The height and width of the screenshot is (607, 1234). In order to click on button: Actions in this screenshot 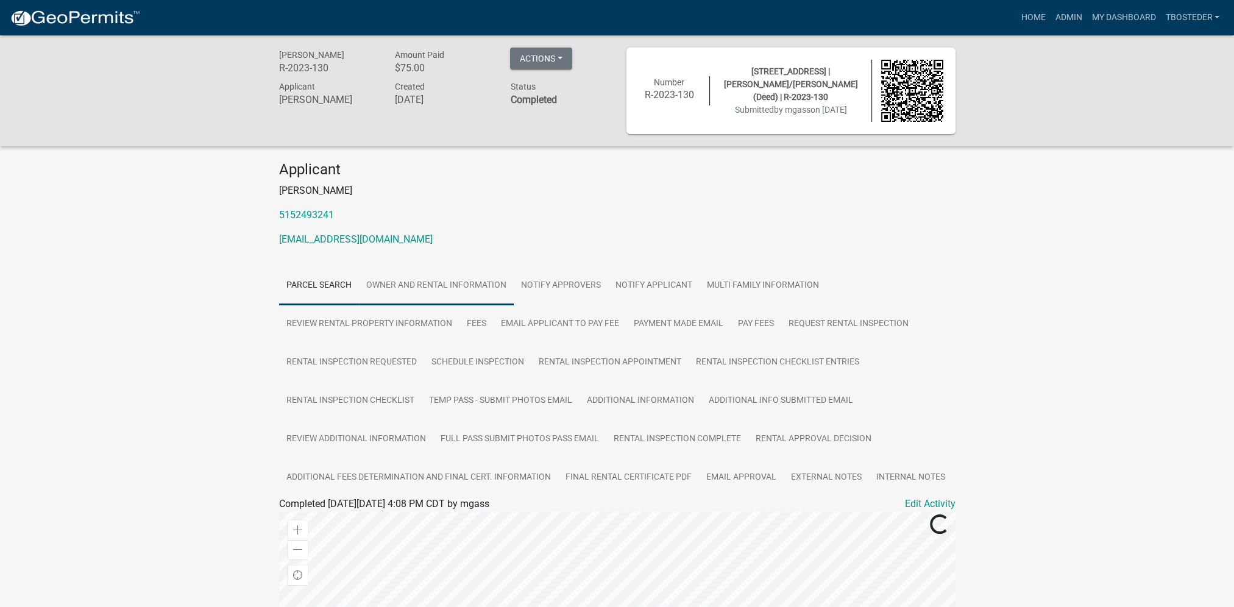, I will do `click(541, 59)`.